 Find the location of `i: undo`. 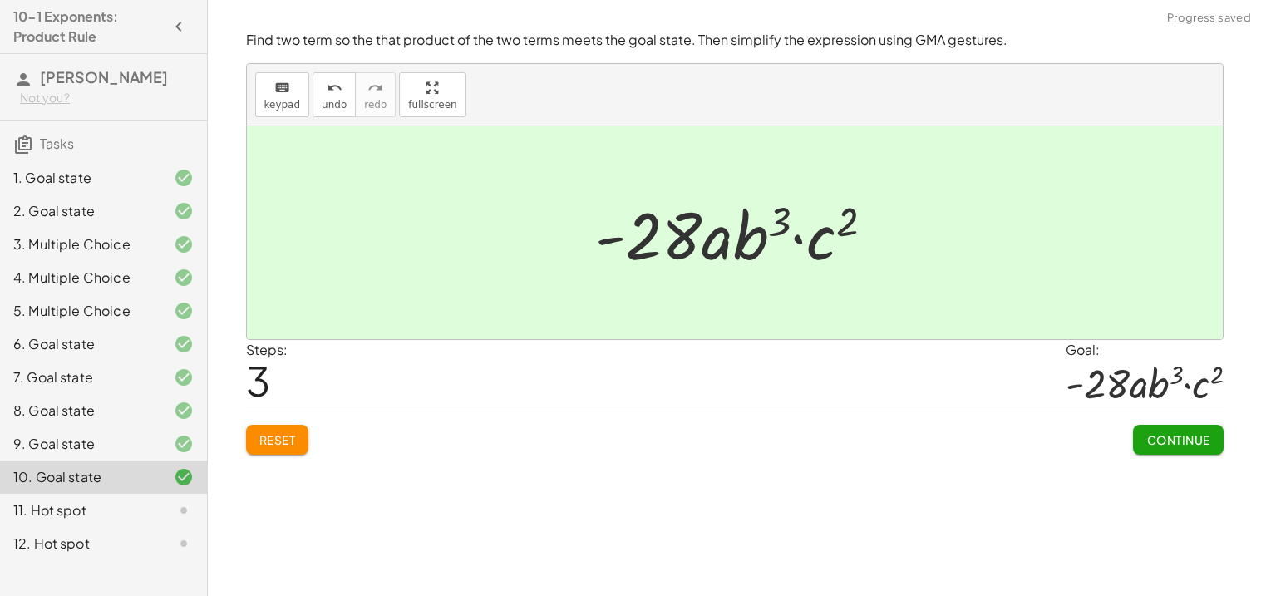

i: undo is located at coordinates (334, 88).